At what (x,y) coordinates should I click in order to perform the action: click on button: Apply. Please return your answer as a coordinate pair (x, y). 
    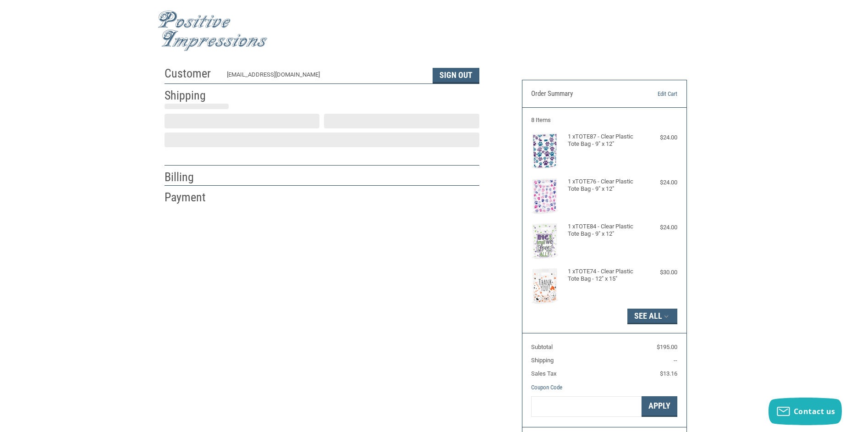
    Looking at the image, I should click on (660, 406).